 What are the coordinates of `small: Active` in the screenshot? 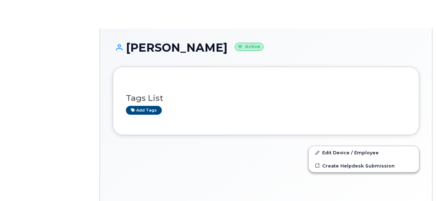 It's located at (249, 47).